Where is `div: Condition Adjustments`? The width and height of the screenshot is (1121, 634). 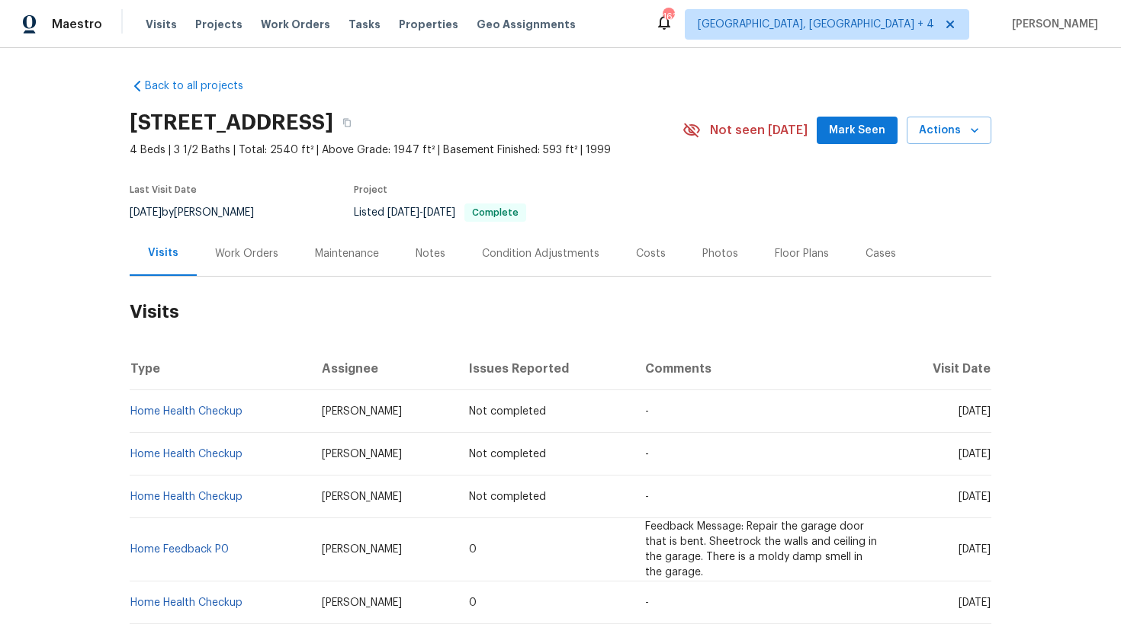
div: Condition Adjustments is located at coordinates (541, 254).